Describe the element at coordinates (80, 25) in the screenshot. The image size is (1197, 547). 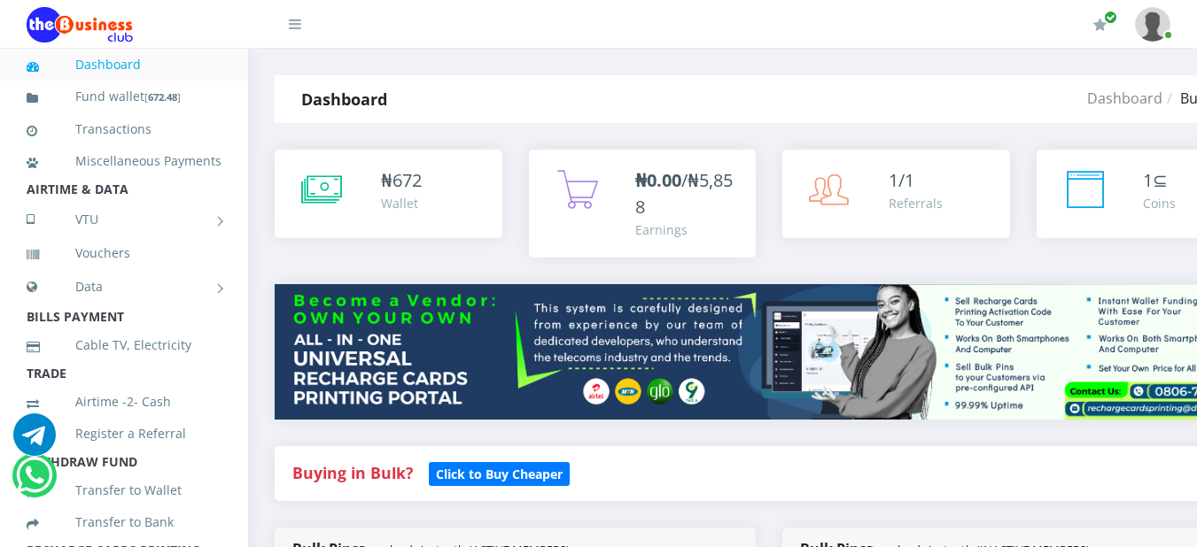
I see `img: Logo` at that location.